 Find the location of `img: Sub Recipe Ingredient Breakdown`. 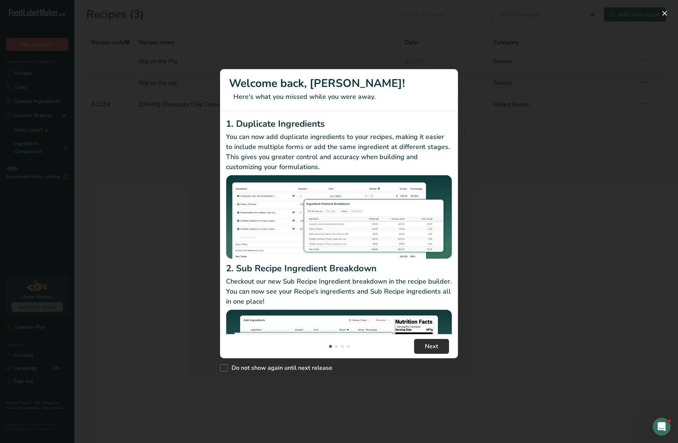

img: Sub Recipe Ingredient Breakdown is located at coordinates (339, 352).